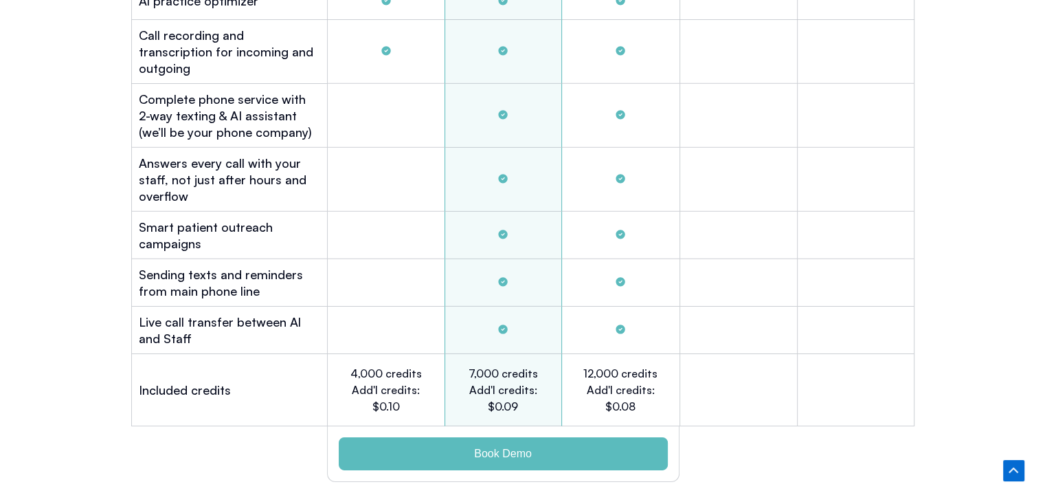  I want to click on h2: Live call transfer between Al and Staff, so click(230, 330).